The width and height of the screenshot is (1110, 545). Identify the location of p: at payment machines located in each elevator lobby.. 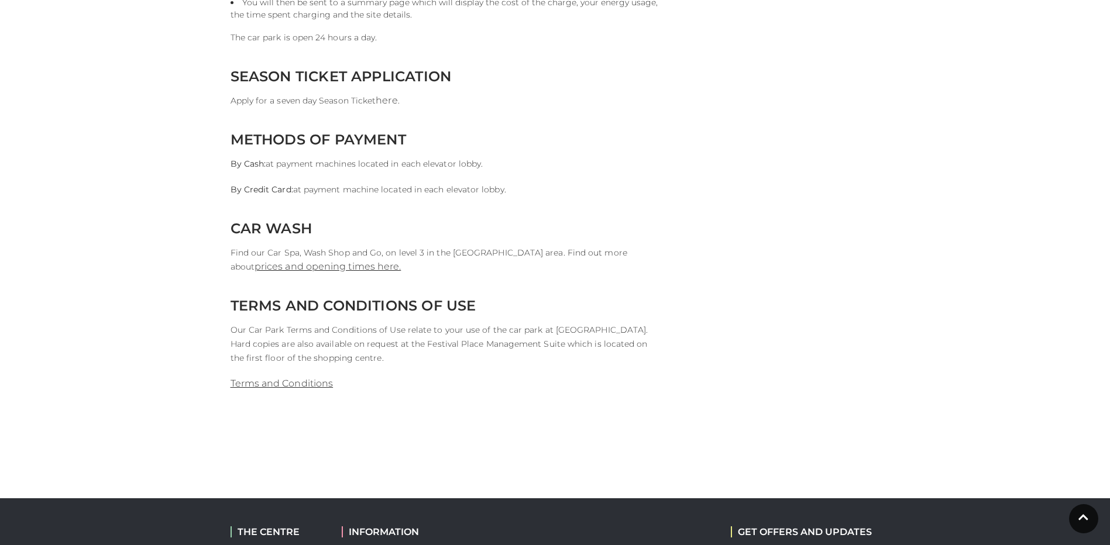
(444, 164).